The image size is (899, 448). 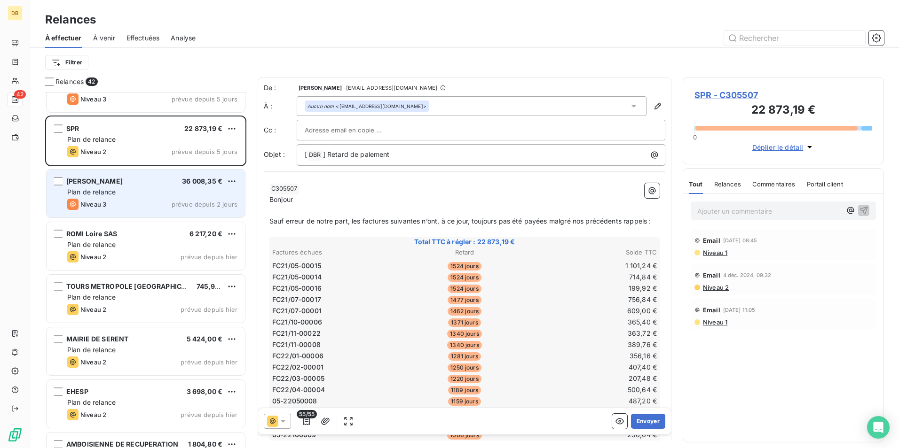 What do you see at coordinates (202, 181) in the screenshot?
I see `span: 36 008,35 €` at bounding box center [202, 181].